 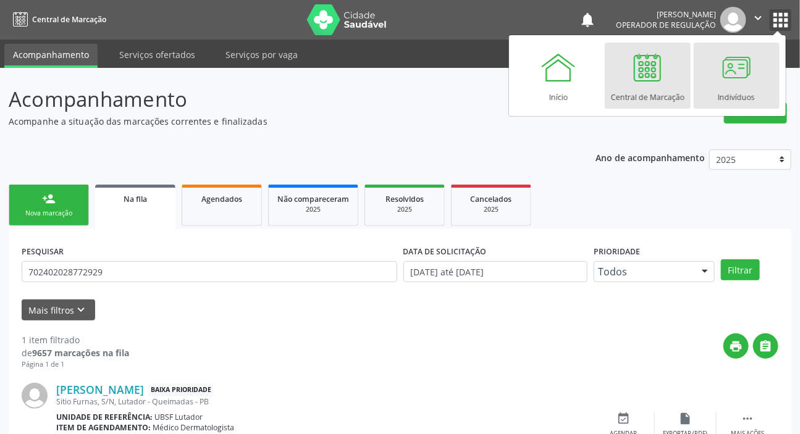 I want to click on span: Não compareceram, so click(x=313, y=199).